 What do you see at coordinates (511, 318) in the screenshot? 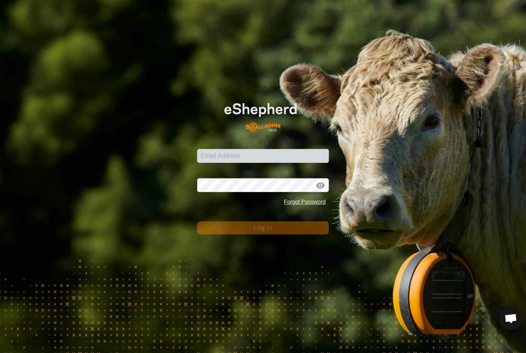
I see `div: Open chat` at bounding box center [511, 318].